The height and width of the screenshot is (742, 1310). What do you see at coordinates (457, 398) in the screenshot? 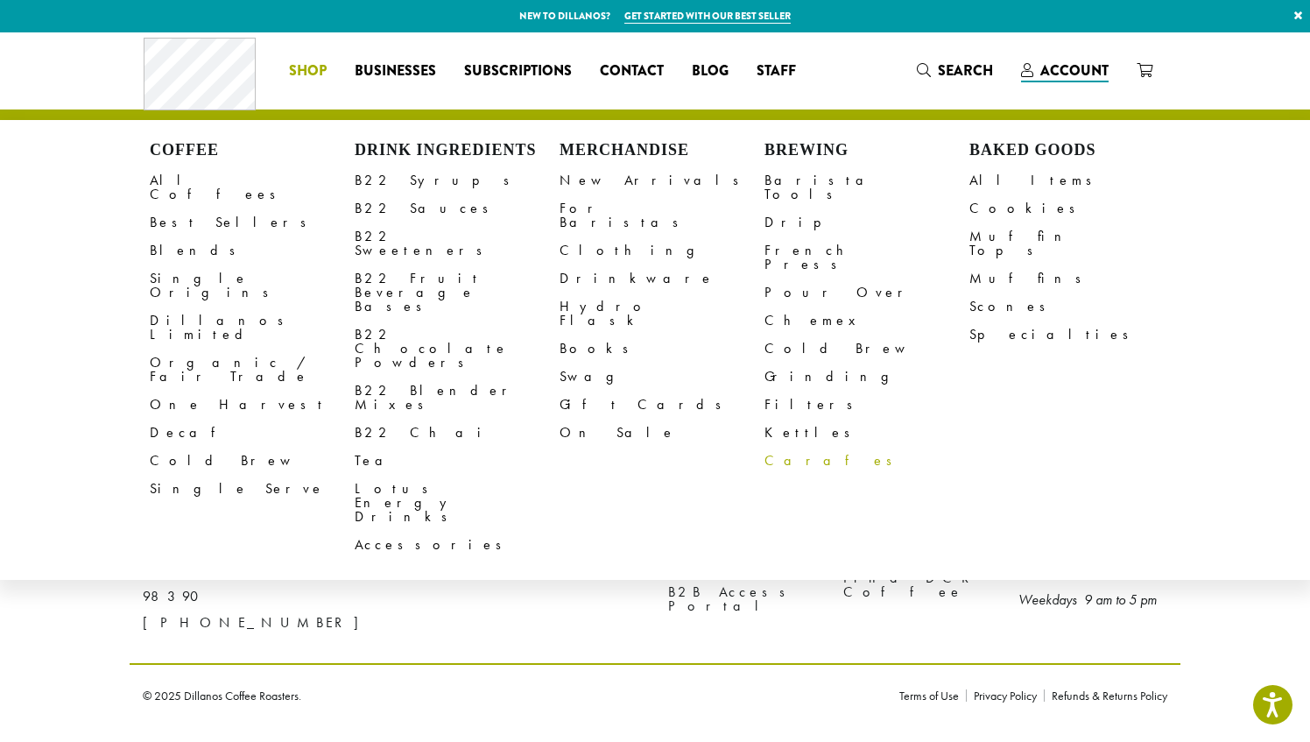
I see `a: B22 Blender Mixes` at bounding box center [457, 398].